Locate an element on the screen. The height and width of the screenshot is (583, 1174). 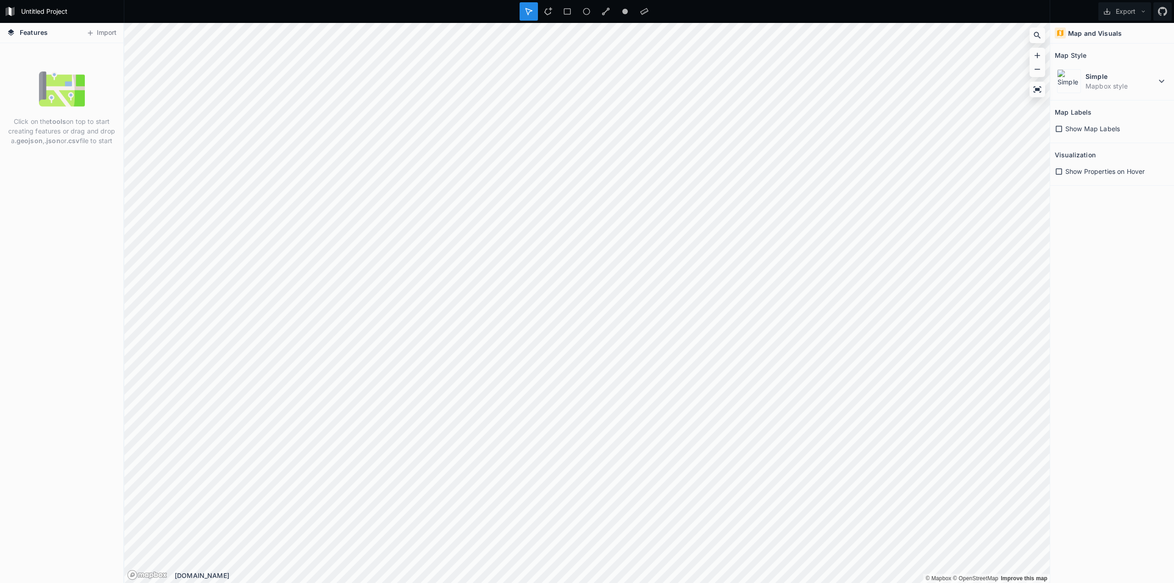
img: Simple is located at coordinates (1069, 81).